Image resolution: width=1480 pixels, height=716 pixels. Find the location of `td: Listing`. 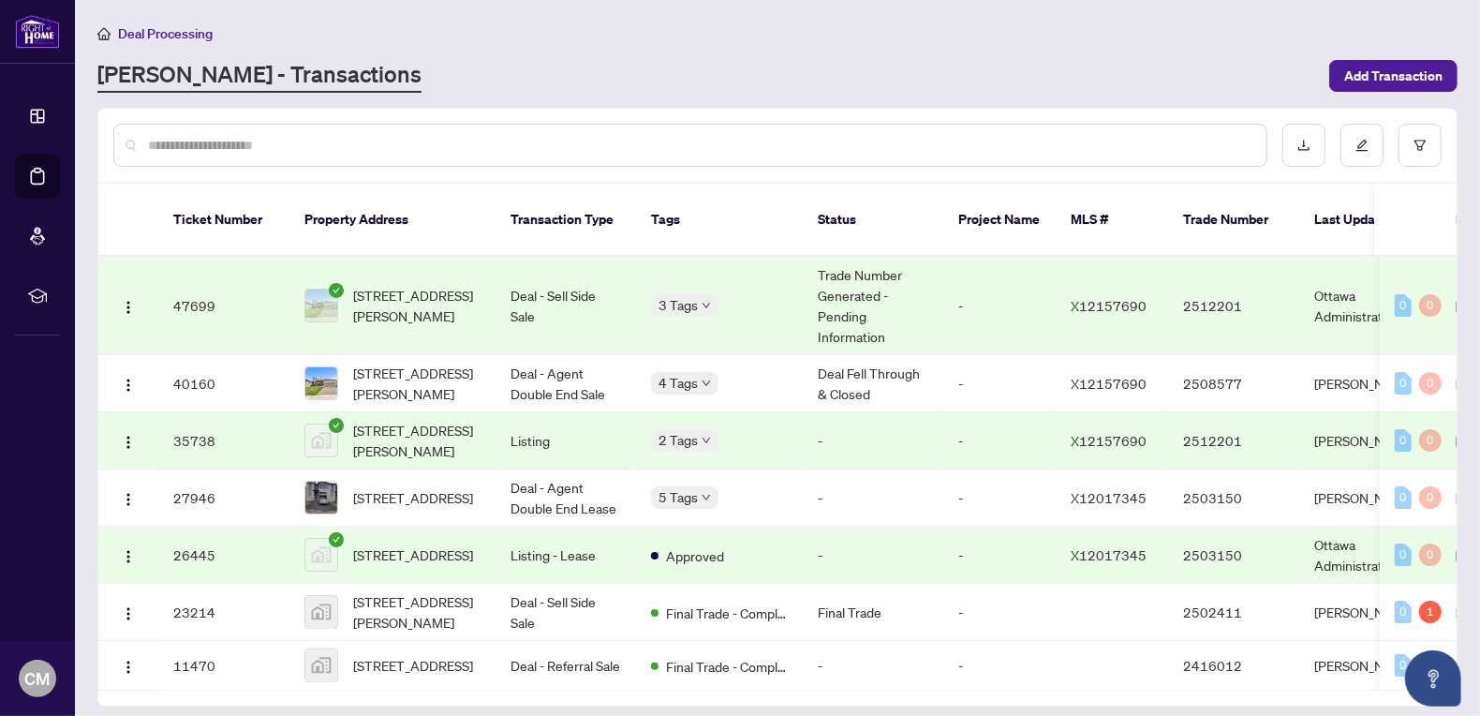

td: Listing is located at coordinates (566, 440).